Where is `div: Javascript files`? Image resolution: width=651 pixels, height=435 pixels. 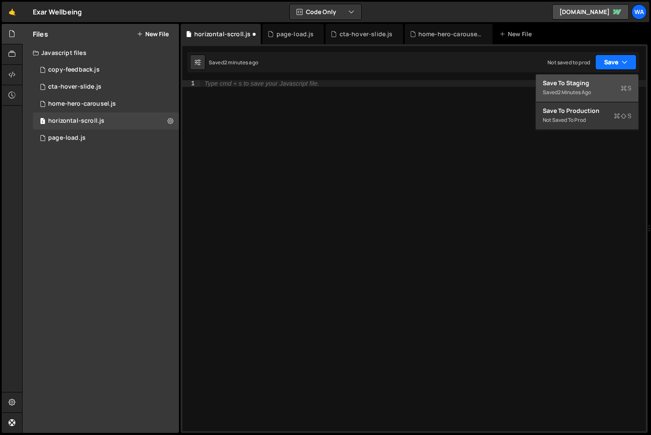 div: Javascript files is located at coordinates (101, 53).